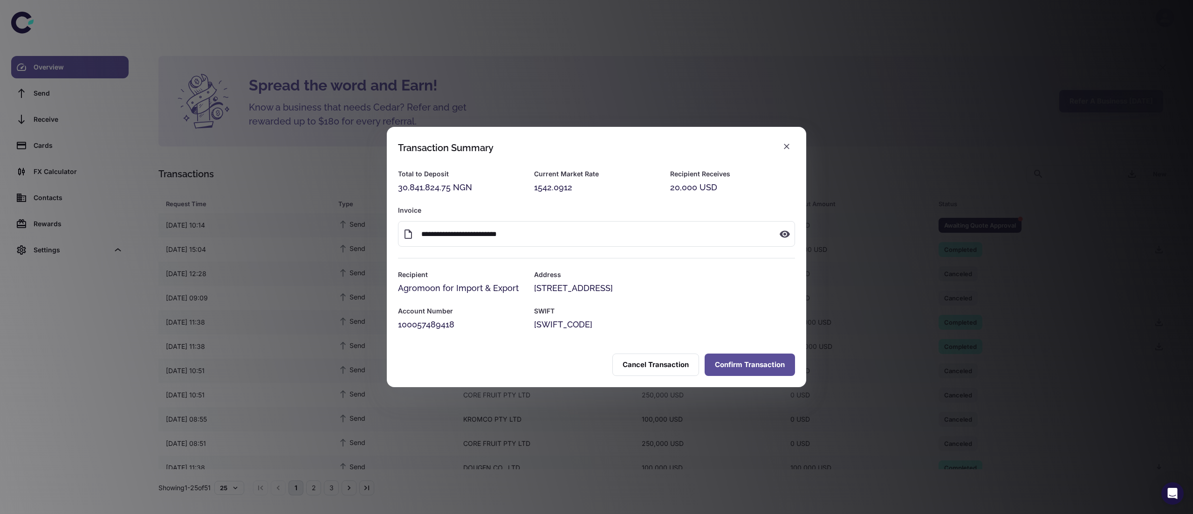 The width and height of the screenshot is (1193, 514). What do you see at coordinates (656, 364) in the screenshot?
I see `button: Cancel Transaction` at bounding box center [656, 364].